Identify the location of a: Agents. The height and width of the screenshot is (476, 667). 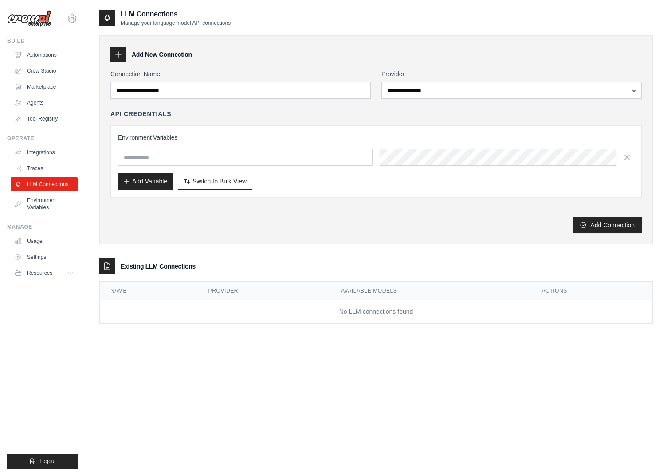
(44, 103).